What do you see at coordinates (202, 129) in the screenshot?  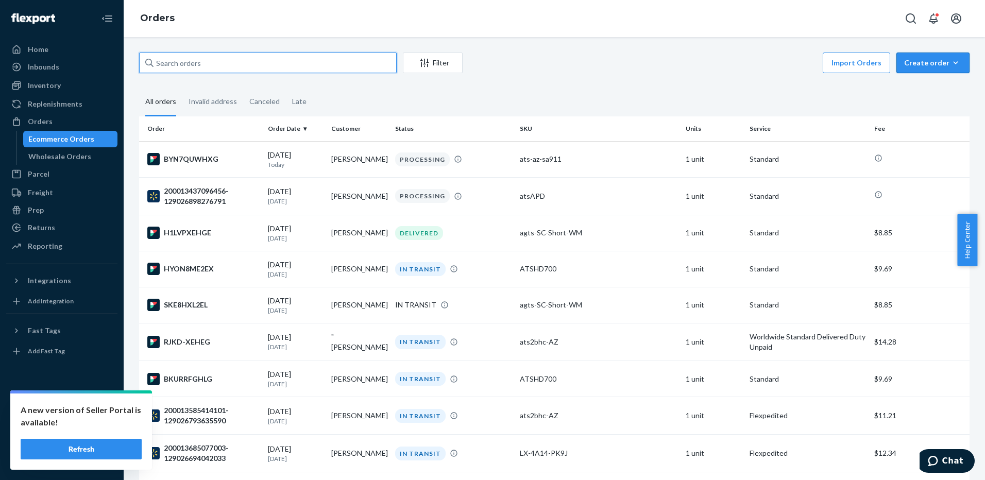 I see `th: Order` at bounding box center [202, 129].